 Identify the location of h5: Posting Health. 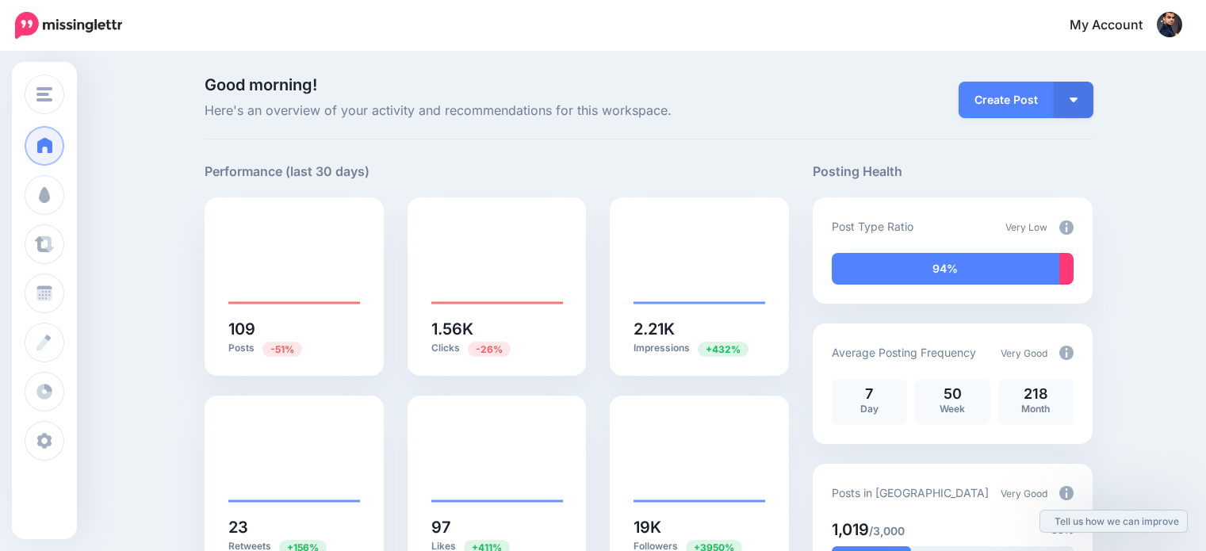
(953, 171).